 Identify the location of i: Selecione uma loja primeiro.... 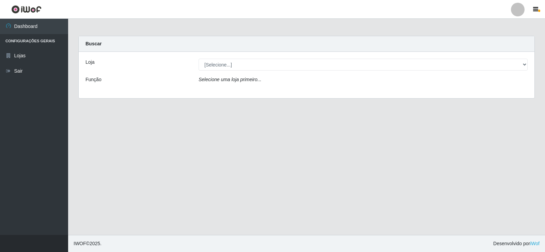
(230, 79).